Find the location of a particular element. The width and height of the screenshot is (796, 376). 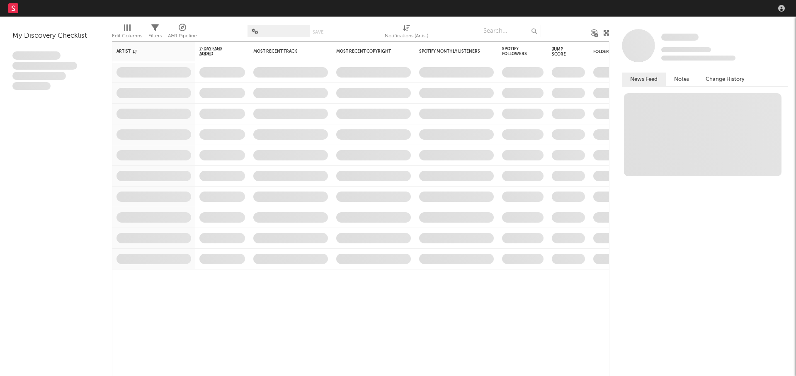

span: Lorem ipsum dolor is located at coordinates (36, 56).